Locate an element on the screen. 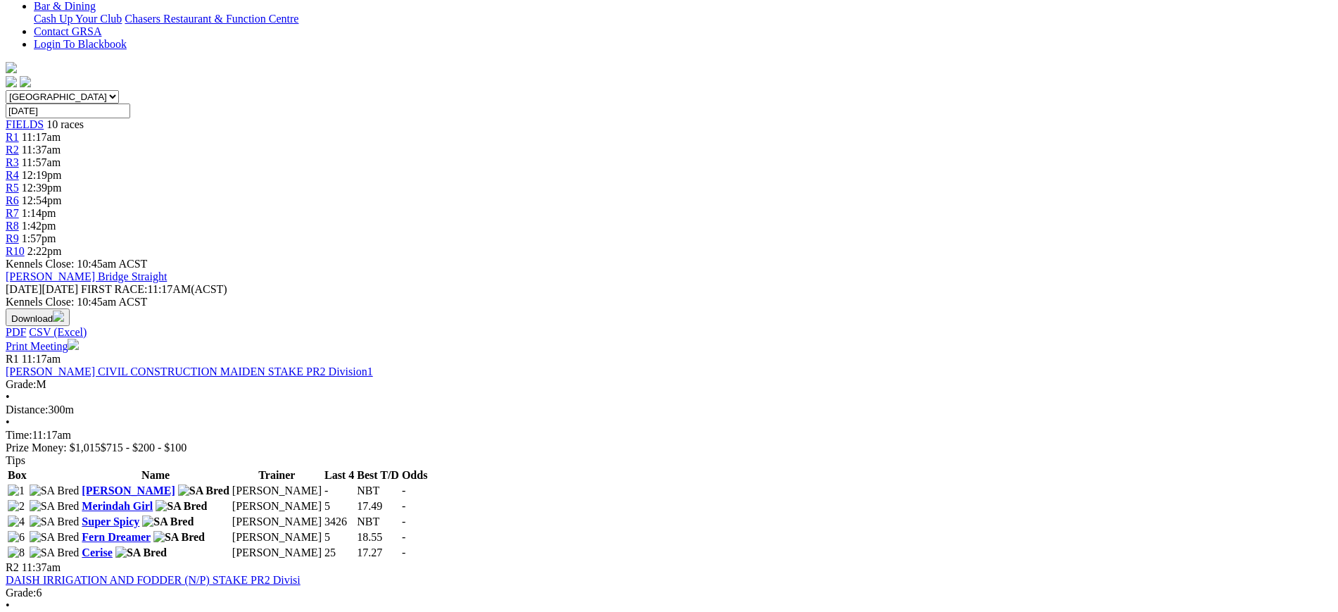 Image resolution: width=1338 pixels, height=612 pixels. span: Time: is located at coordinates (19, 434).